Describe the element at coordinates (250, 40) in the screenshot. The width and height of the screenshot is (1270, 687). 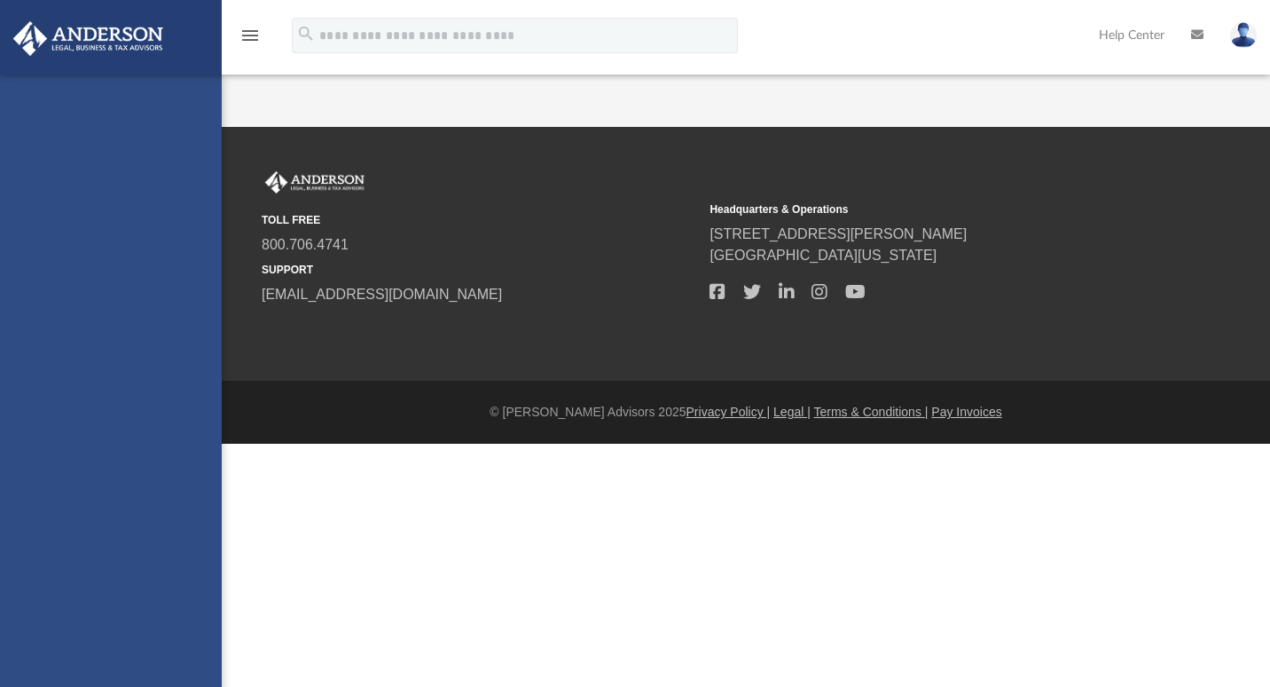
I see `a: menu` at that location.